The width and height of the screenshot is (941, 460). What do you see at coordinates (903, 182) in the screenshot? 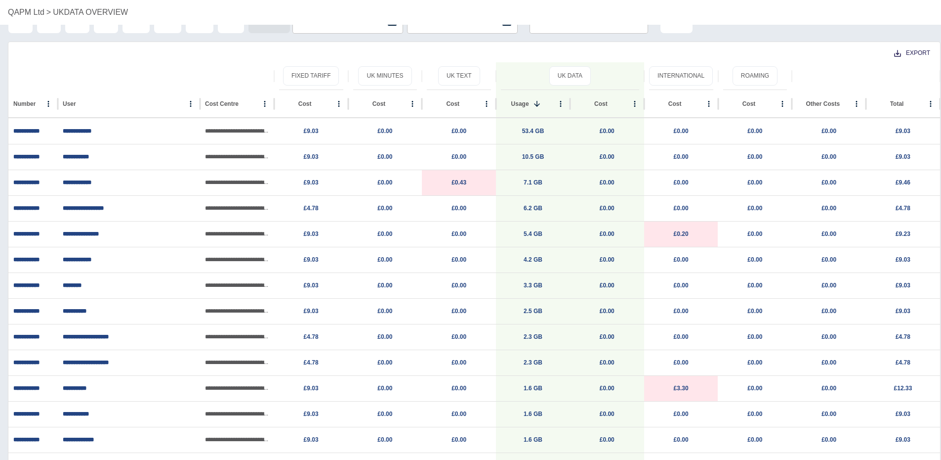
I see `a: £9.46` at bounding box center [903, 182].